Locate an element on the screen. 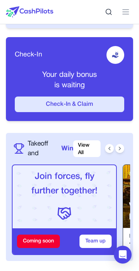 The image size is (139, 271). a: Takeoff andWin is located at coordinates (50, 148).